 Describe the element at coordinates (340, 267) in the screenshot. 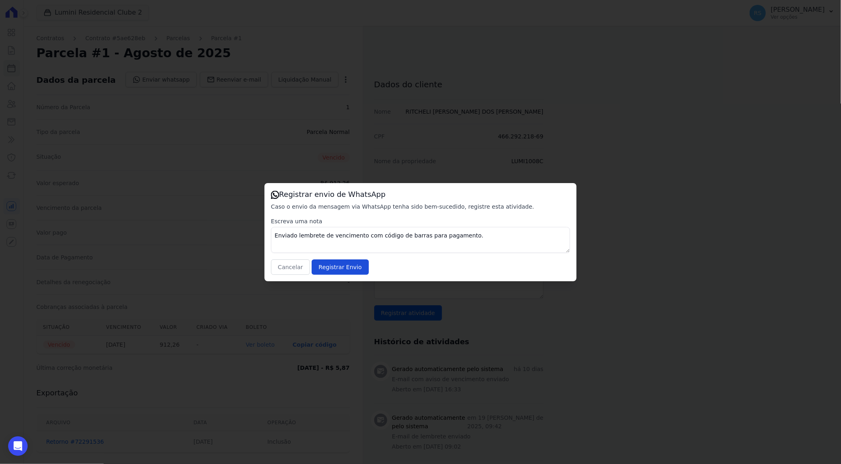

I see `input: Registrar Envio` at that location.